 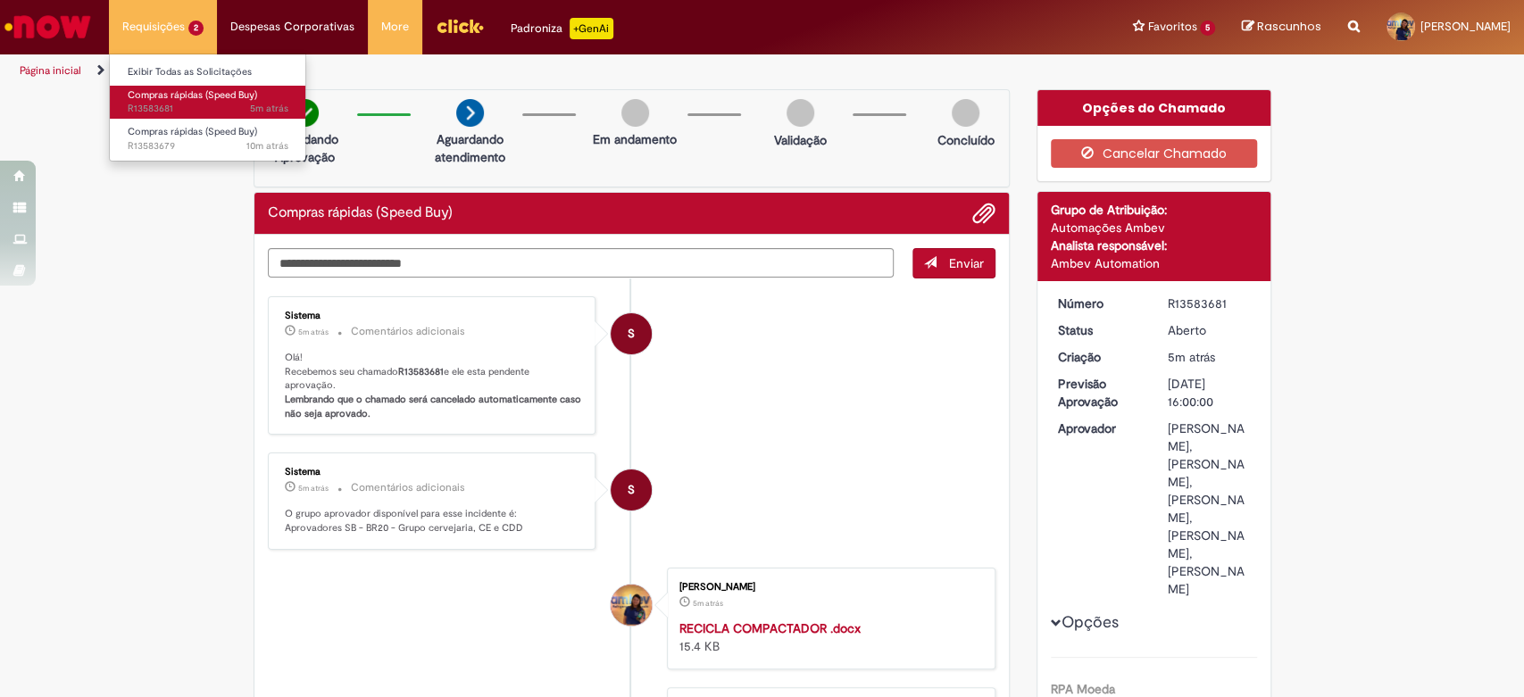 I want to click on ul: Requisições, so click(x=207, y=107).